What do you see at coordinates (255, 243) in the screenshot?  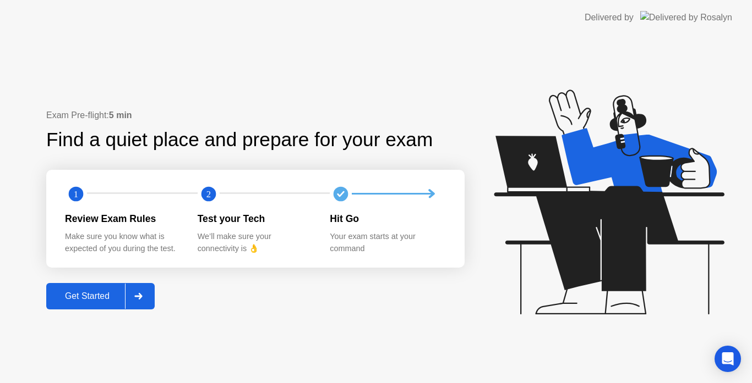 I see `div: We’ll make sure your connectivity is 👌` at bounding box center [255, 243].